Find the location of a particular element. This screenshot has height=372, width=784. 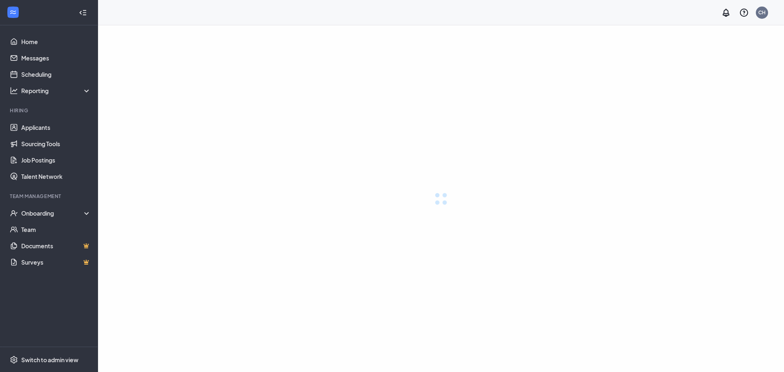

a: Team is located at coordinates (56, 229).